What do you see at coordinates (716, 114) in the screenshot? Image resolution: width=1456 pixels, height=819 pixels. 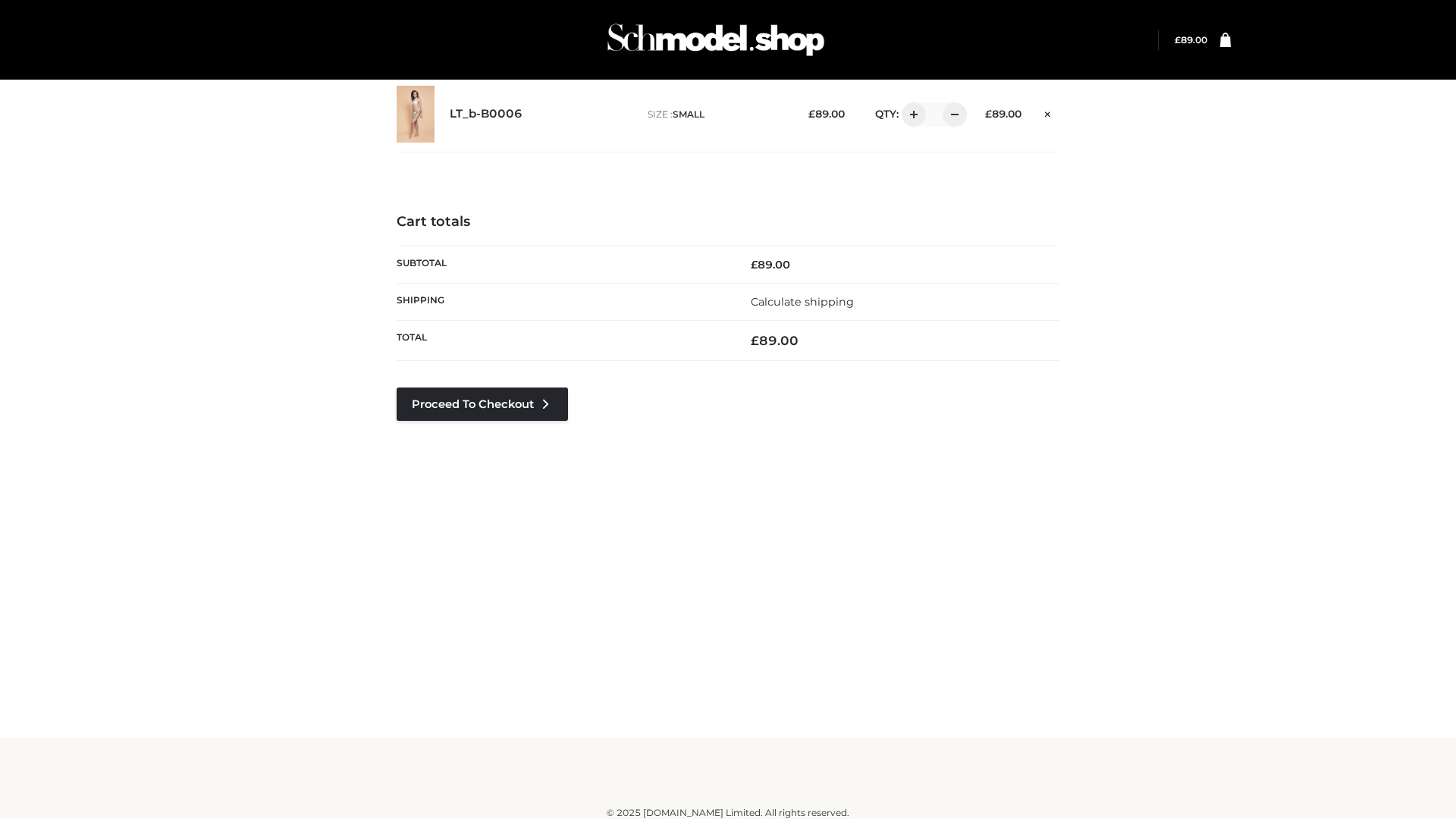 I see `p: size :` at bounding box center [716, 114].